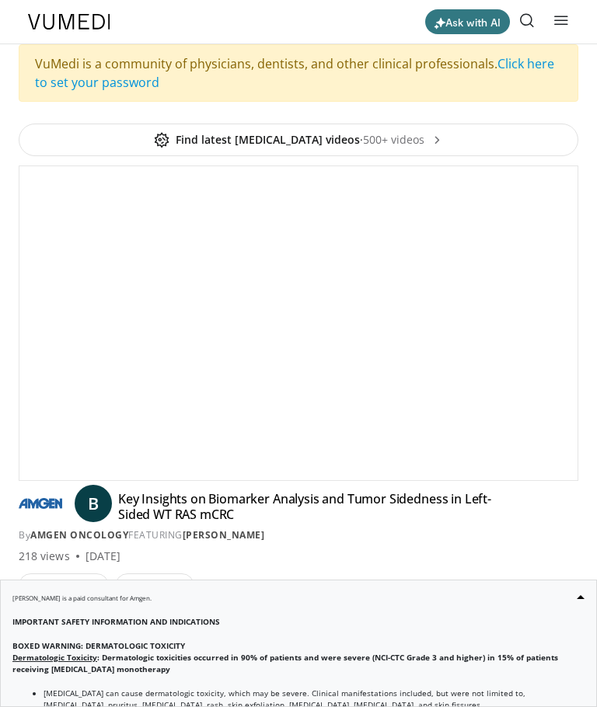 The width and height of the screenshot is (597, 707). I want to click on div: By FEATURING, so click(298, 535).